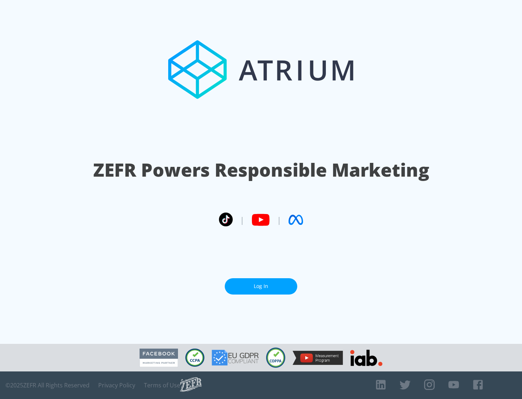  Describe the element at coordinates (117, 385) in the screenshot. I see `a: Privacy Policy` at that location.